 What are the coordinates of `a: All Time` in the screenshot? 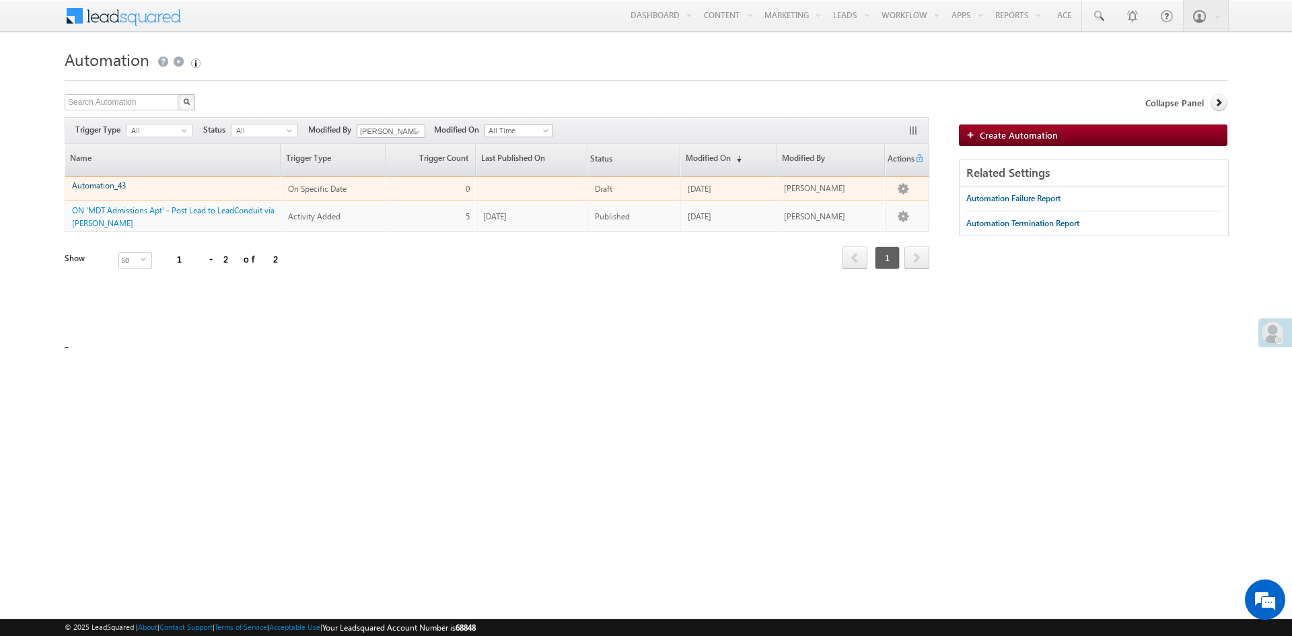 It's located at (519, 131).